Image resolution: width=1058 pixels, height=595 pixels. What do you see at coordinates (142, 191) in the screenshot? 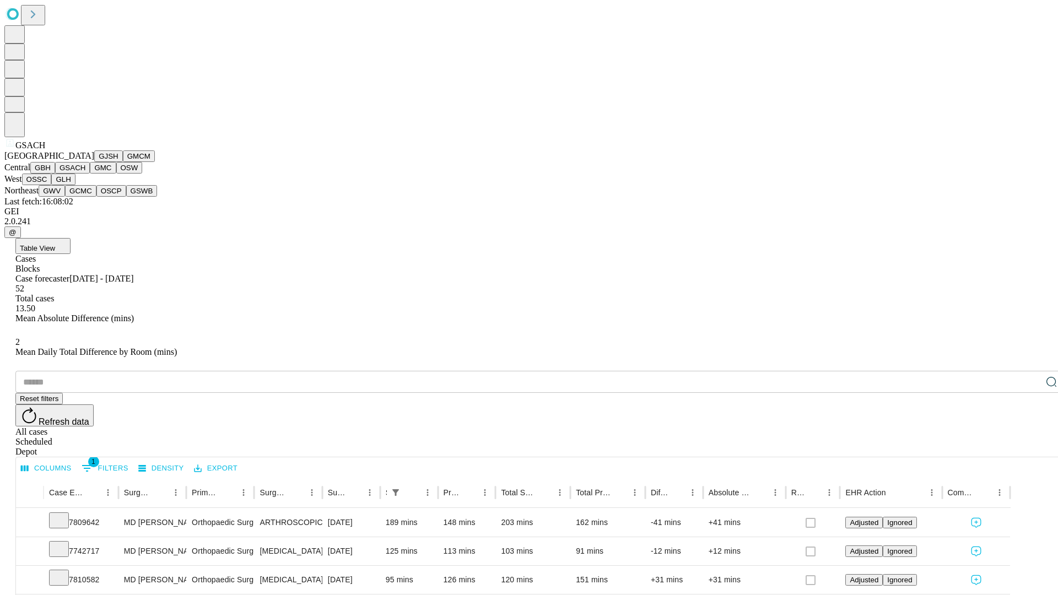
I see `button: GSWB` at bounding box center [142, 191].